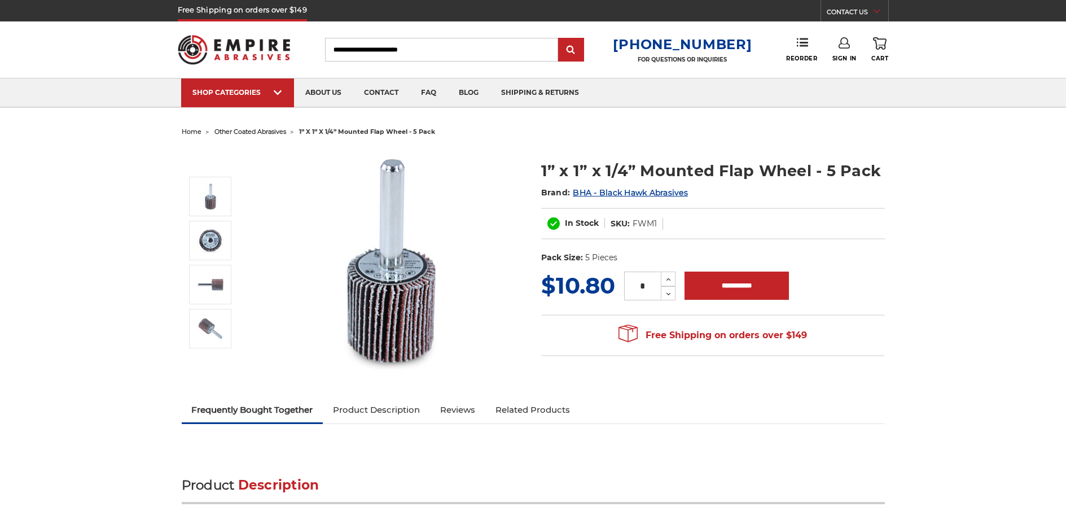 Image resolution: width=1066 pixels, height=511 pixels. I want to click on span: BHA - Black Hawk Abrasives, so click(631, 193).